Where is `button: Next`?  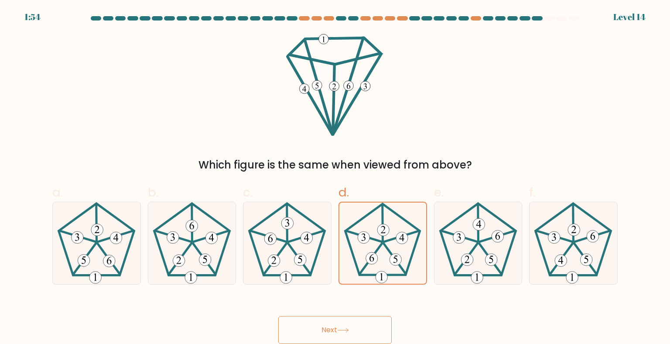
button: Next is located at coordinates (335, 330).